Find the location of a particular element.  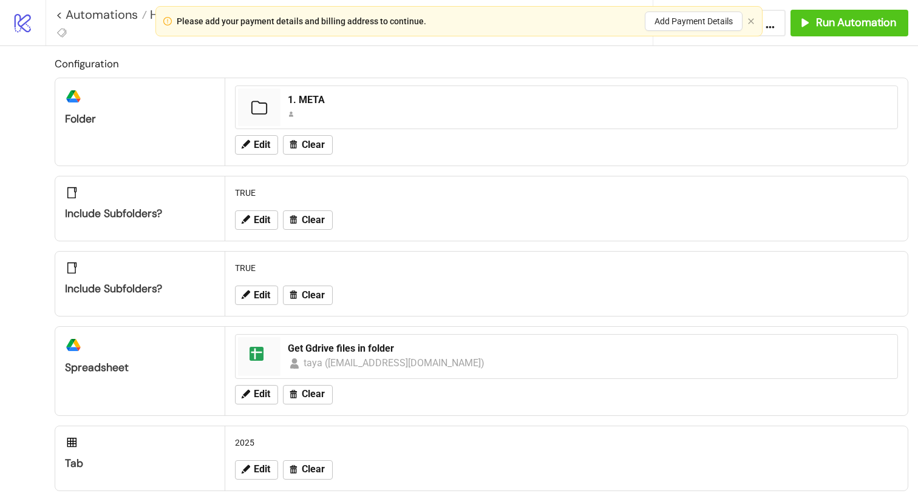

span: Helper Automations is located at coordinates (204, 15).